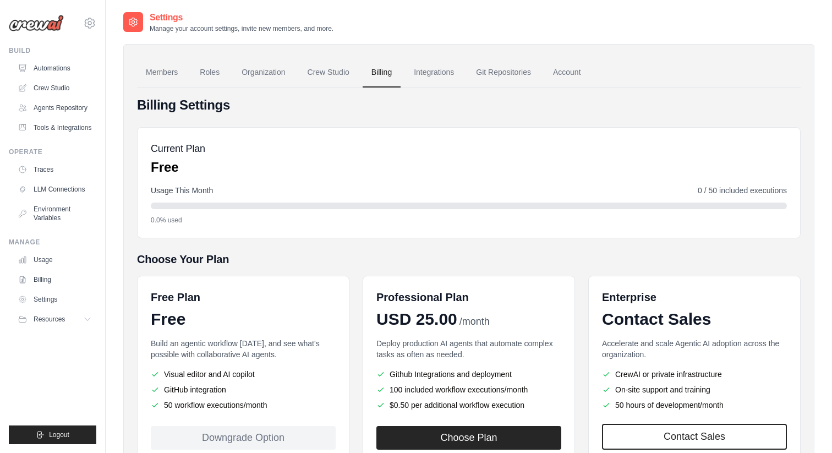 The height and width of the screenshot is (453, 832). Describe the element at coordinates (469, 349) in the screenshot. I see `p: Deploy production AI agents that automate complex tasks as often as needed.` at that location.